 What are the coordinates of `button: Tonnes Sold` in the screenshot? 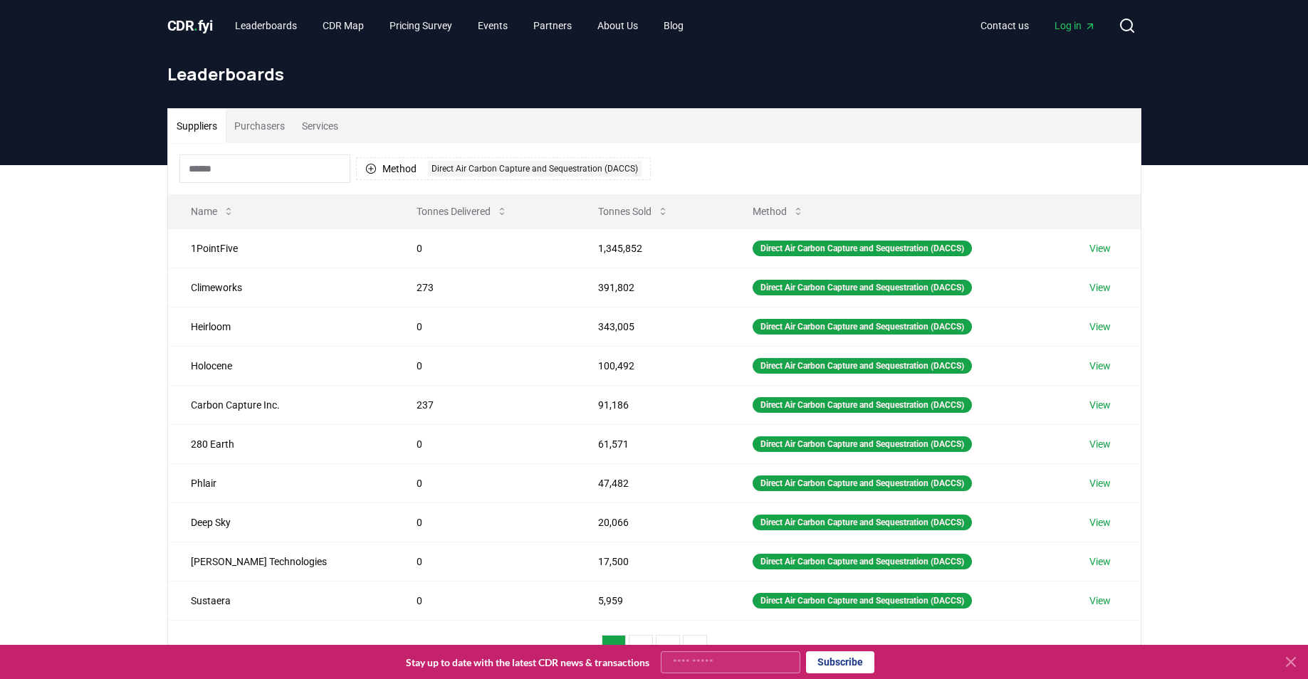 It's located at (633, 211).